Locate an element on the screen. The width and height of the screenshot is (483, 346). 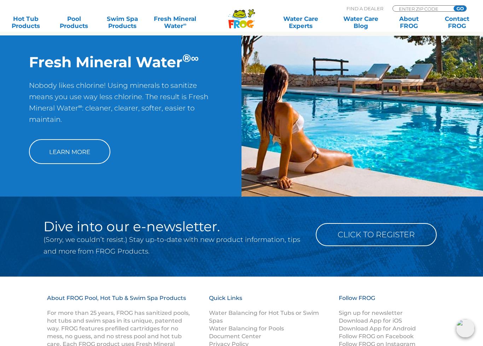
a: Water CareBlog is located at coordinates (361, 22).